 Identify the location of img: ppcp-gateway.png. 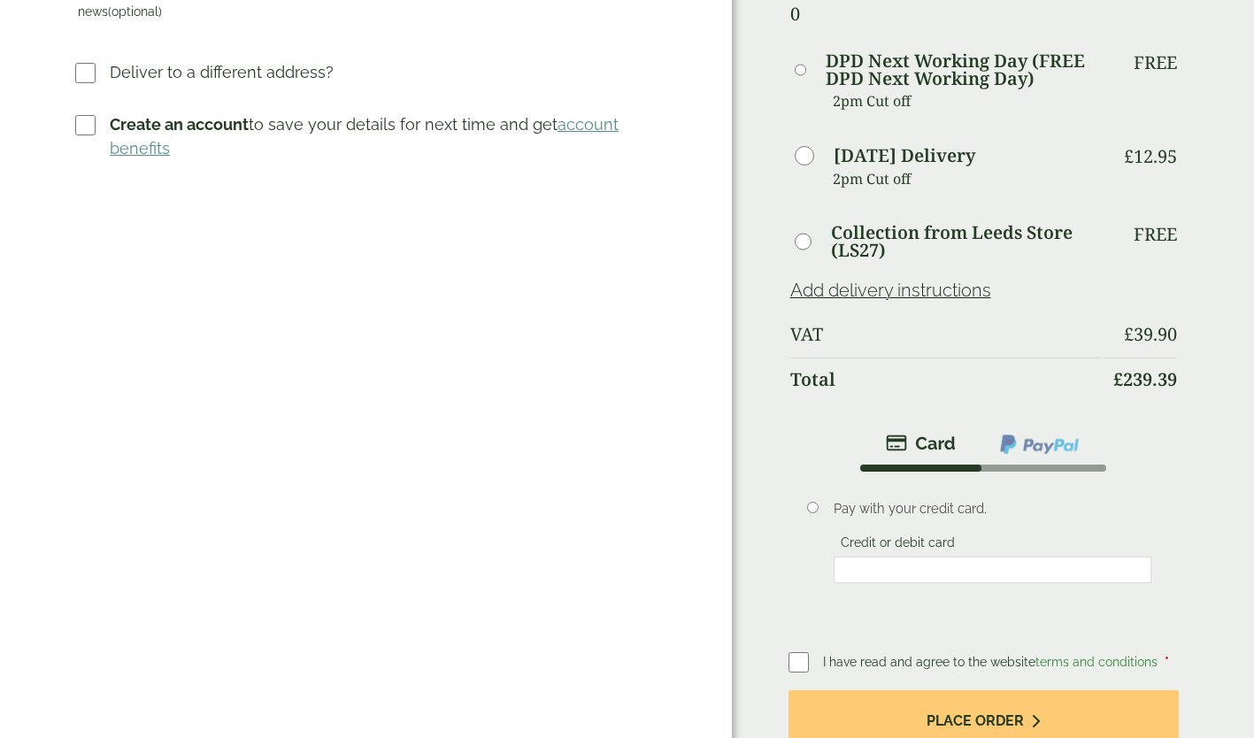
(1039, 444).